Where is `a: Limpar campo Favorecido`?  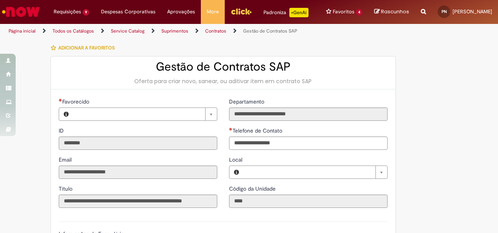
a: Limpar campo Favorecido is located at coordinates (145, 114).